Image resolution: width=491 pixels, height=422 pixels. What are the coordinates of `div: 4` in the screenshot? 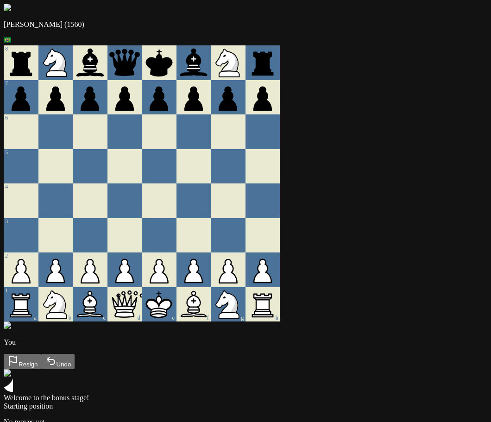 It's located at (21, 187).